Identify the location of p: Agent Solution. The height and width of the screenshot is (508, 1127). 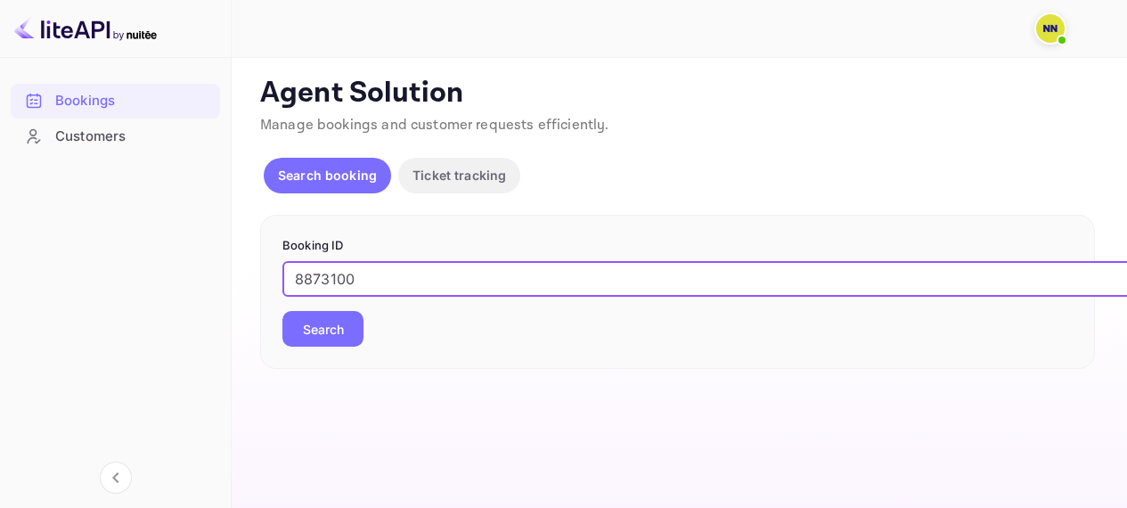
(677, 94).